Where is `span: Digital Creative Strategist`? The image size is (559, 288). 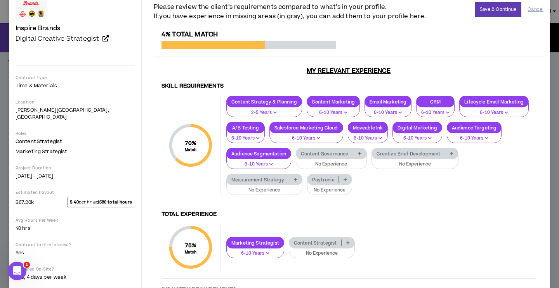 span: Digital Creative Strategist is located at coordinates (57, 39).